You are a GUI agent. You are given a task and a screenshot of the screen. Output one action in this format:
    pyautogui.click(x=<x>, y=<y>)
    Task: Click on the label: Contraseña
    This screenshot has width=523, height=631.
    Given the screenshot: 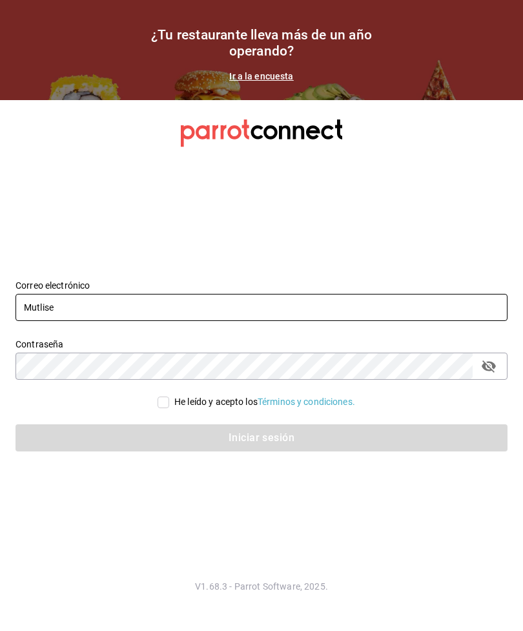 What is the action you would take?
    pyautogui.click(x=261, y=344)
    